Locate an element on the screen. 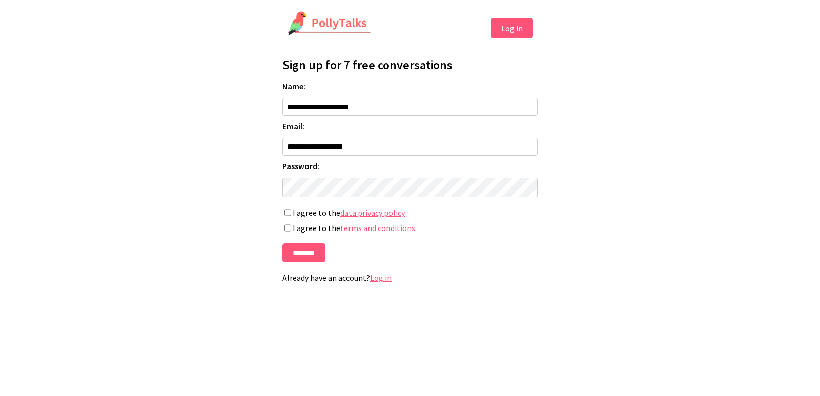  h1: Sign up for 7 free conversations is located at coordinates (410, 65).